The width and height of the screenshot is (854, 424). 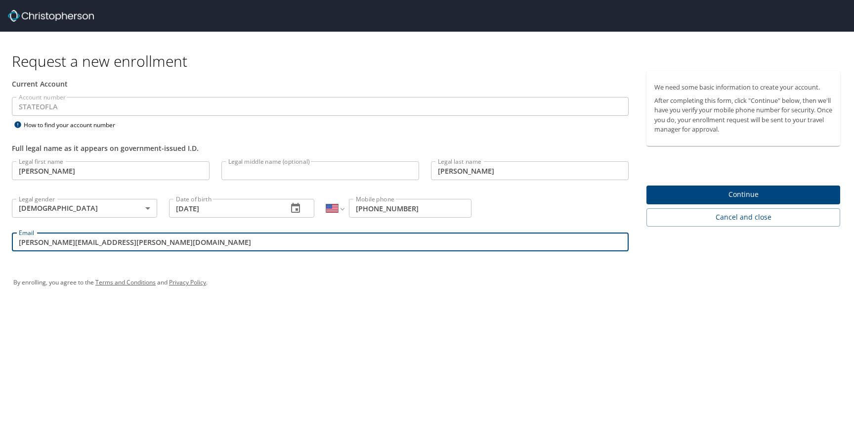 I want to click on p: After completing this form, click "Continue" below, then we'll have you verify your mobile phone ..., so click(x=743, y=115).